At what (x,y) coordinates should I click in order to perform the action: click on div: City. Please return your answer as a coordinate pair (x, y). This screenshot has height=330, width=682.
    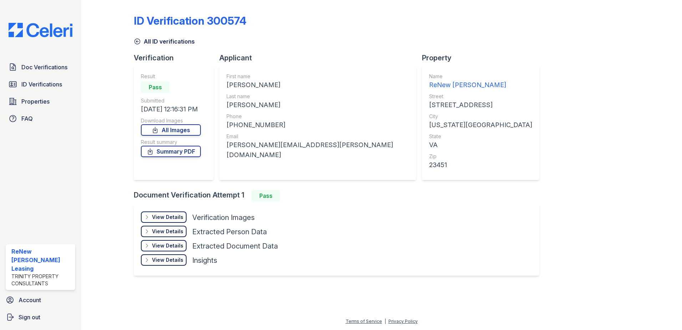
    Looking at the image, I should click on (481, 116).